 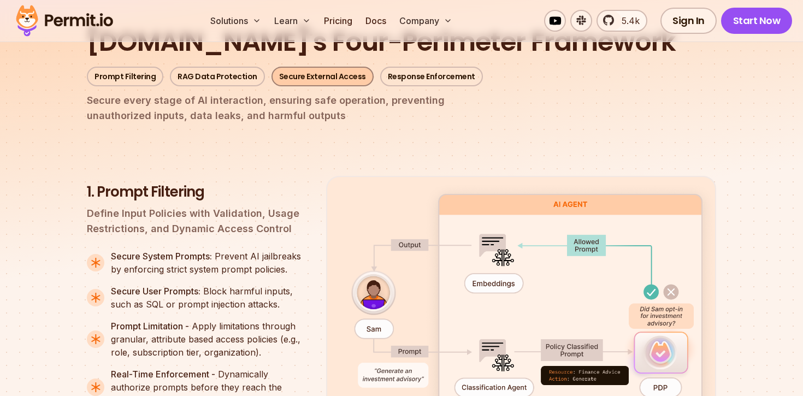 What do you see at coordinates (217, 76) in the screenshot?
I see `a: RAG Data Protection` at bounding box center [217, 76].